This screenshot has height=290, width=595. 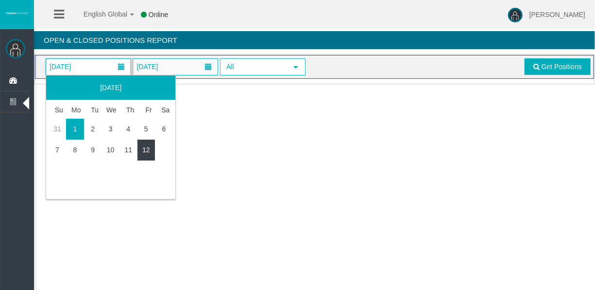 What do you see at coordinates (57, 129) in the screenshot?
I see `a: 31` at bounding box center [57, 129].